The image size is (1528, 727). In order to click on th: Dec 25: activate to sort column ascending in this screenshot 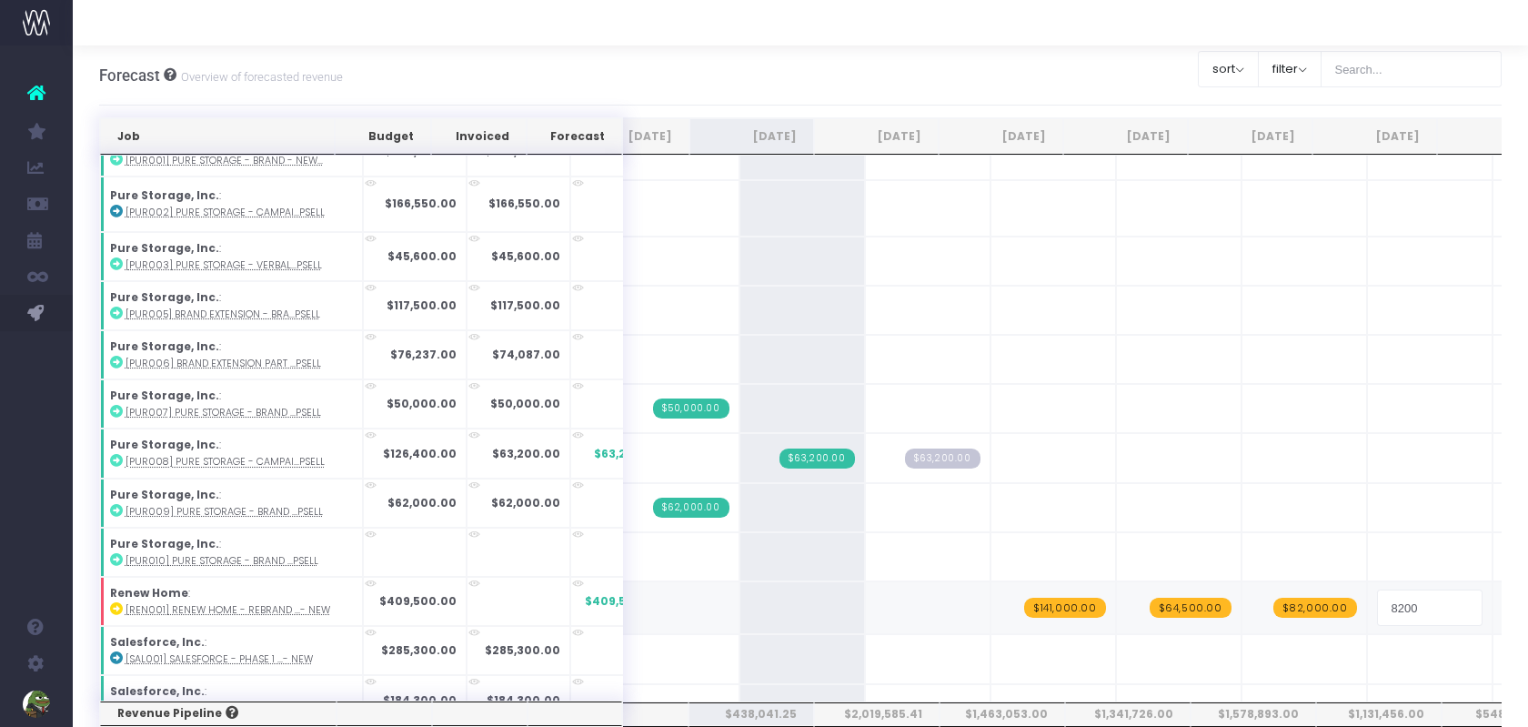, I will do `click(1250, 136)`.